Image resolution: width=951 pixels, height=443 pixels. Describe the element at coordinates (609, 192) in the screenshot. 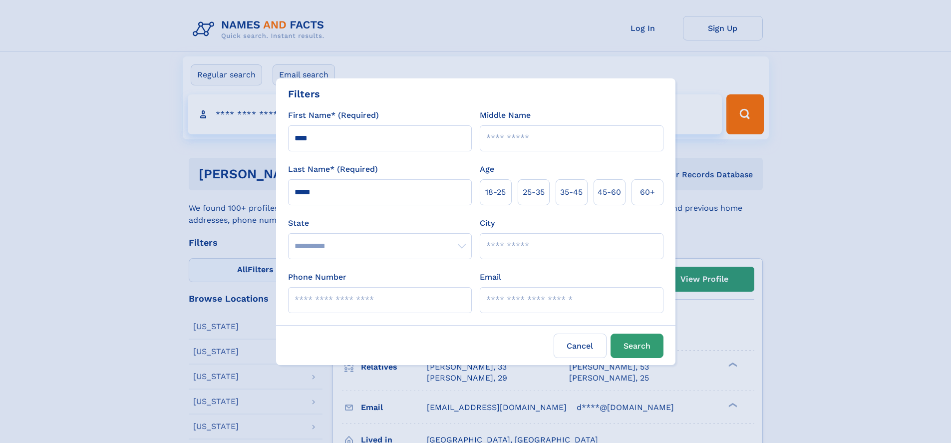

I see `span: 45‑60` at that location.